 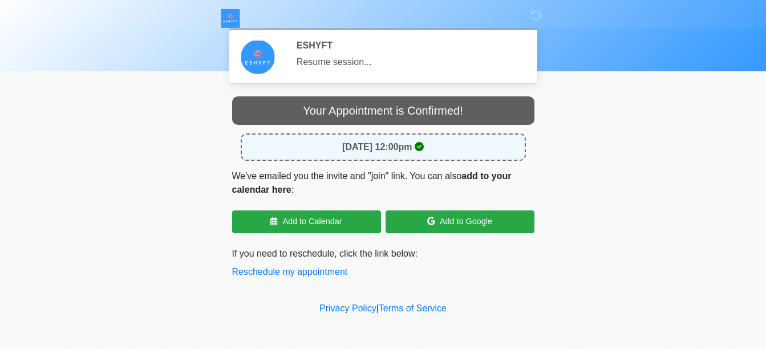 I want to click on img: ESHYFT Logo, so click(x=231, y=18).